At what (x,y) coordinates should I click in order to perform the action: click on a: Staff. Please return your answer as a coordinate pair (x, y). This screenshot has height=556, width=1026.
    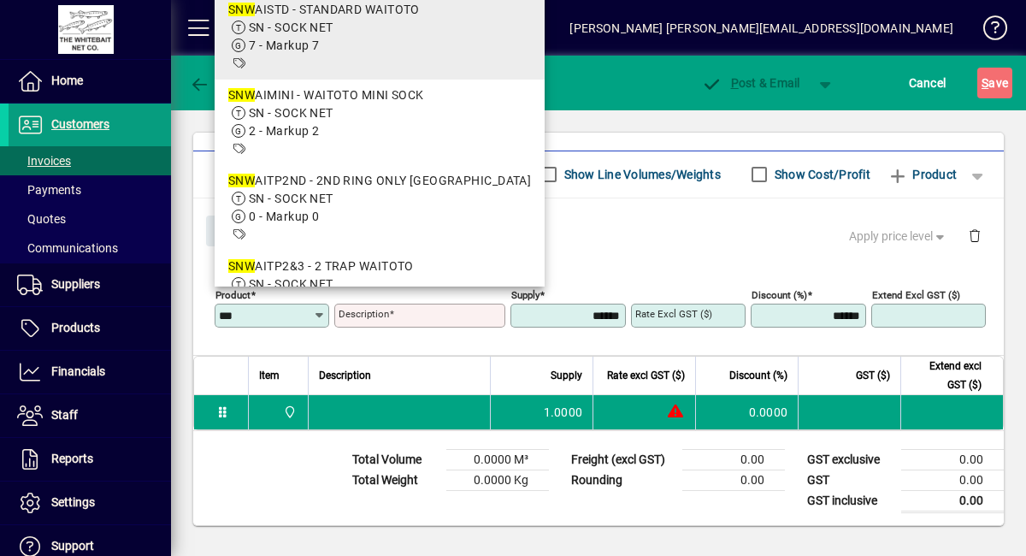
    Looking at the image, I should click on (90, 415).